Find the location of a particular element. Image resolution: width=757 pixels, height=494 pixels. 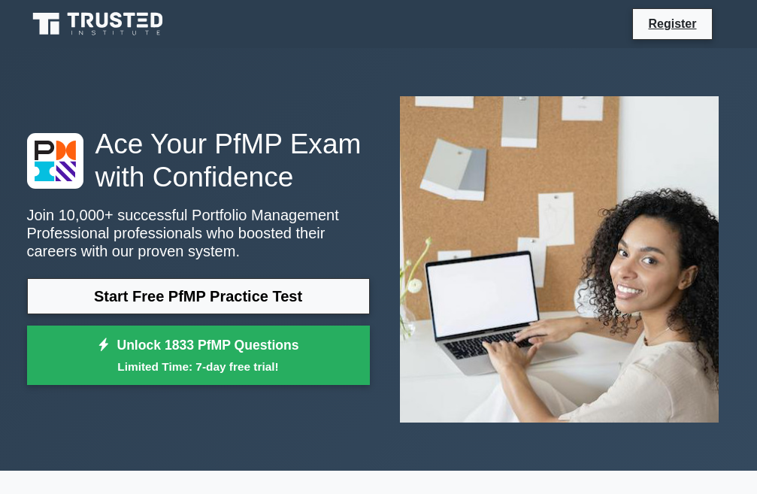

small: Limited Time: 7-day free trial! is located at coordinates (198, 366).